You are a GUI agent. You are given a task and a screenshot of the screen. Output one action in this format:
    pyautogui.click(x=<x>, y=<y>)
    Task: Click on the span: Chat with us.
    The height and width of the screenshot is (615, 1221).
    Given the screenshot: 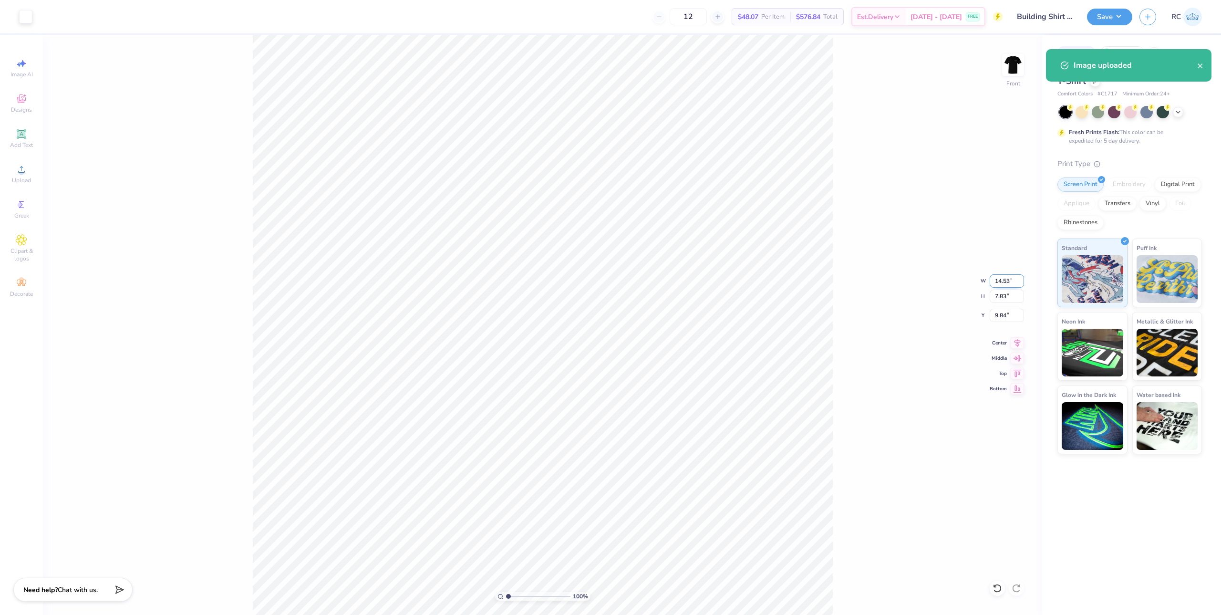 What is the action you would take?
    pyautogui.click(x=78, y=589)
    